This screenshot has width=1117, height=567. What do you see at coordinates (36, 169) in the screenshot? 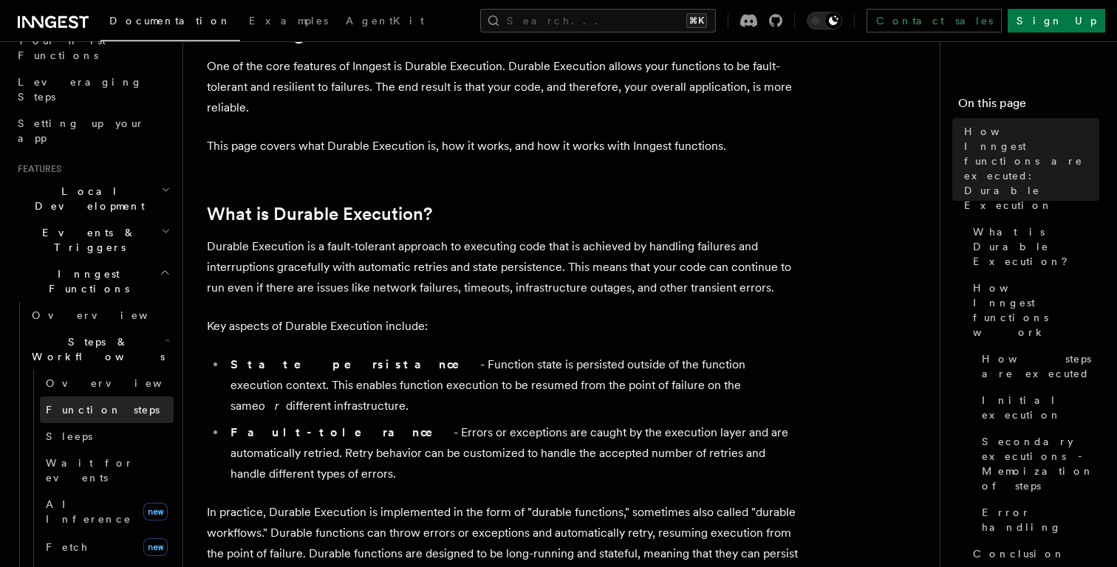
I see `span: Features` at bounding box center [36, 169].